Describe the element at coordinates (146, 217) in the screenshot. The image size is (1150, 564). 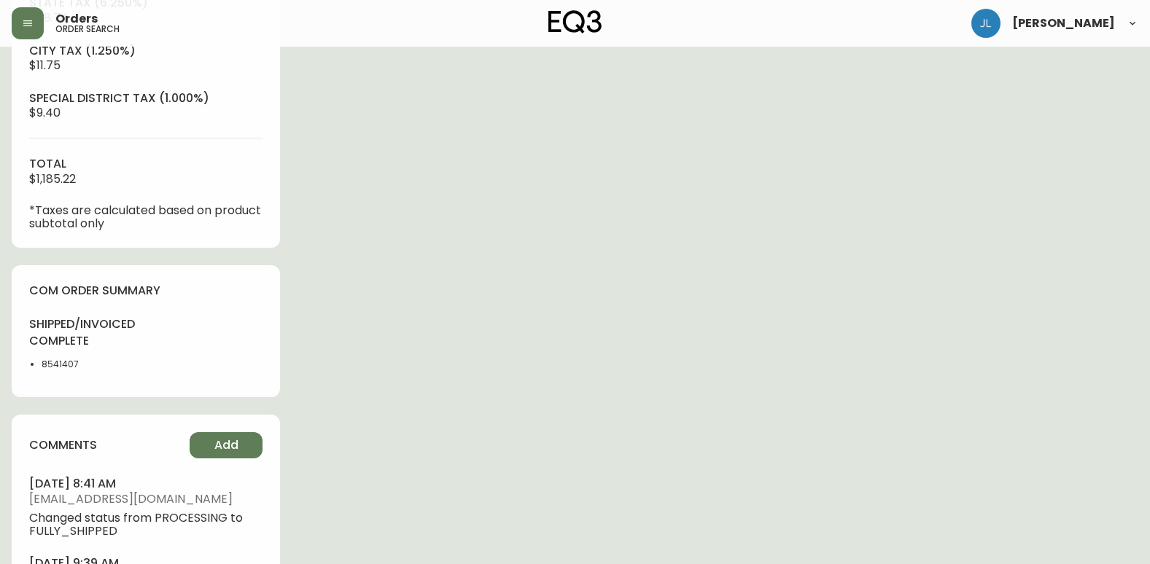
I see `p: *Taxes are calculated based on product subtotal only` at that location.